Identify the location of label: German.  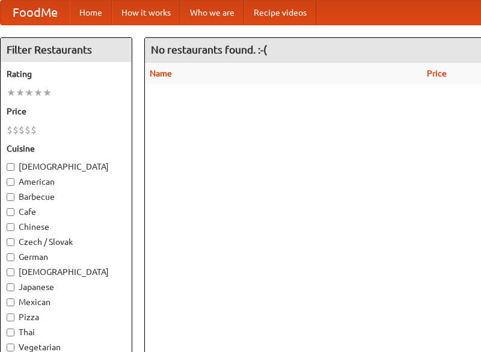
(66, 257).